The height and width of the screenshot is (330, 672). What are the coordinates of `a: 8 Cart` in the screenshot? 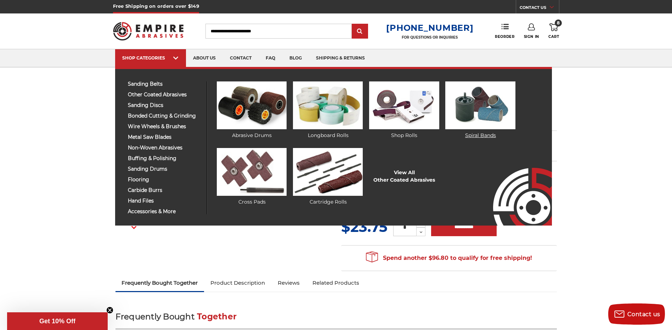 It's located at (554, 31).